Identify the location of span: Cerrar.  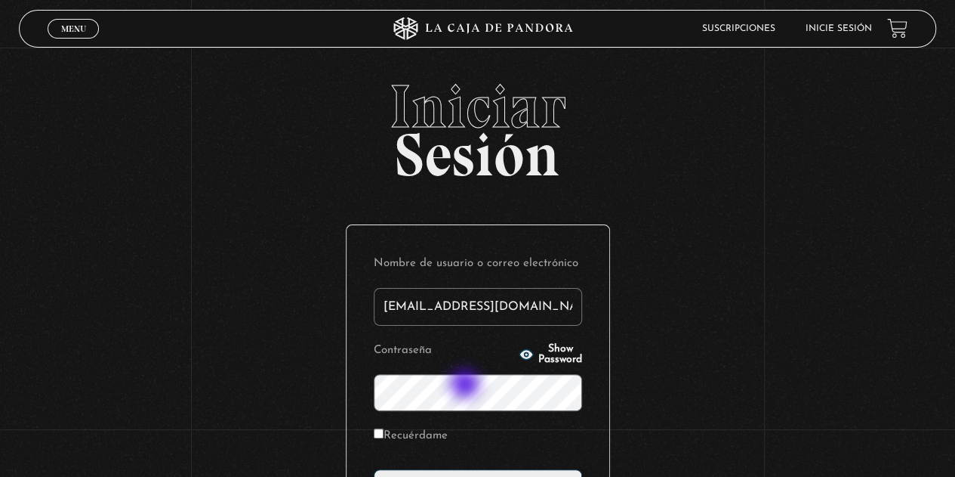
(73, 42).